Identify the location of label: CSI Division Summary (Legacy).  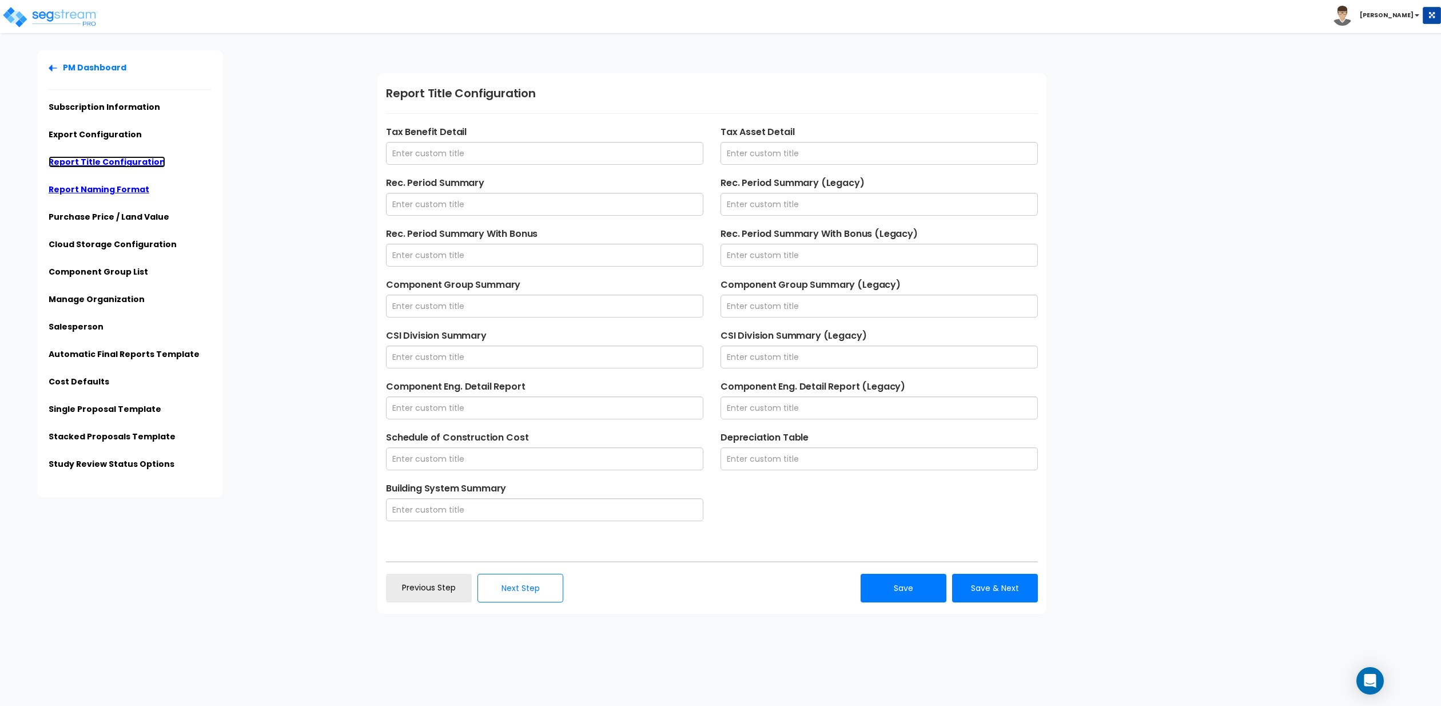
(879, 336).